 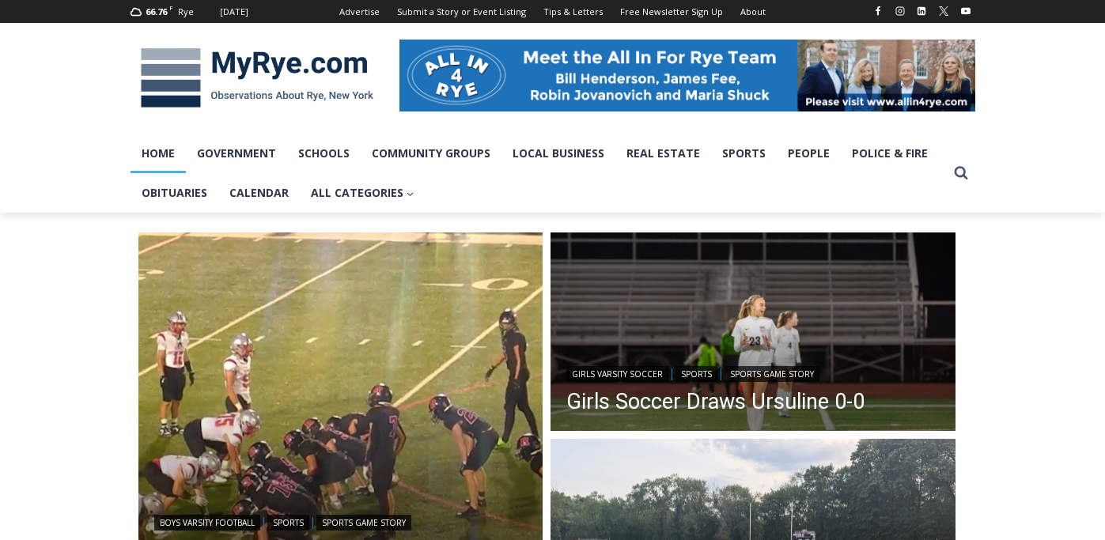 What do you see at coordinates (663, 153) in the screenshot?
I see `a: Real Estate` at bounding box center [663, 153].